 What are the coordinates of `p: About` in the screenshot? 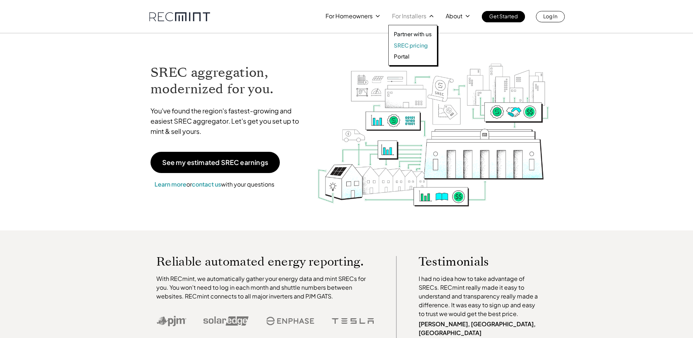 It's located at (454, 16).